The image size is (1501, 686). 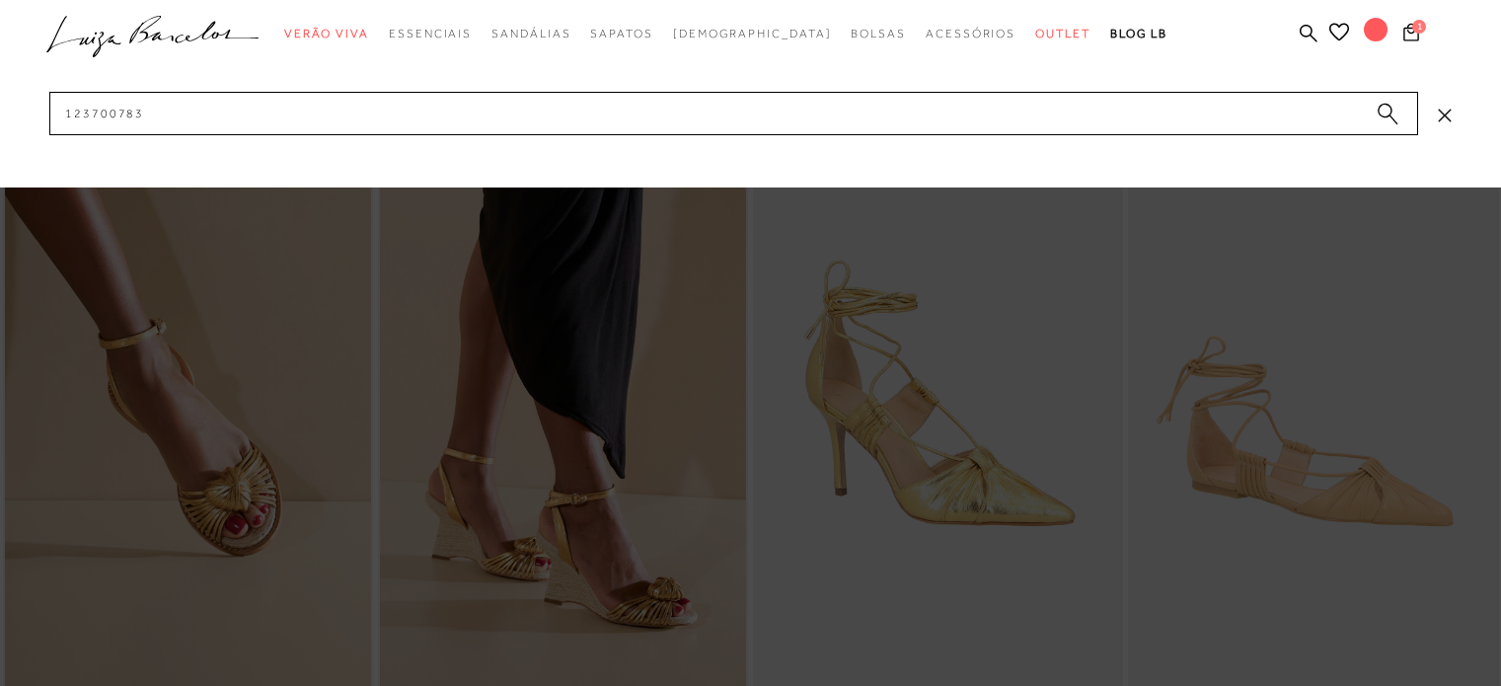 What do you see at coordinates (1411, 35) in the screenshot?
I see `button: 1` at bounding box center [1411, 35].